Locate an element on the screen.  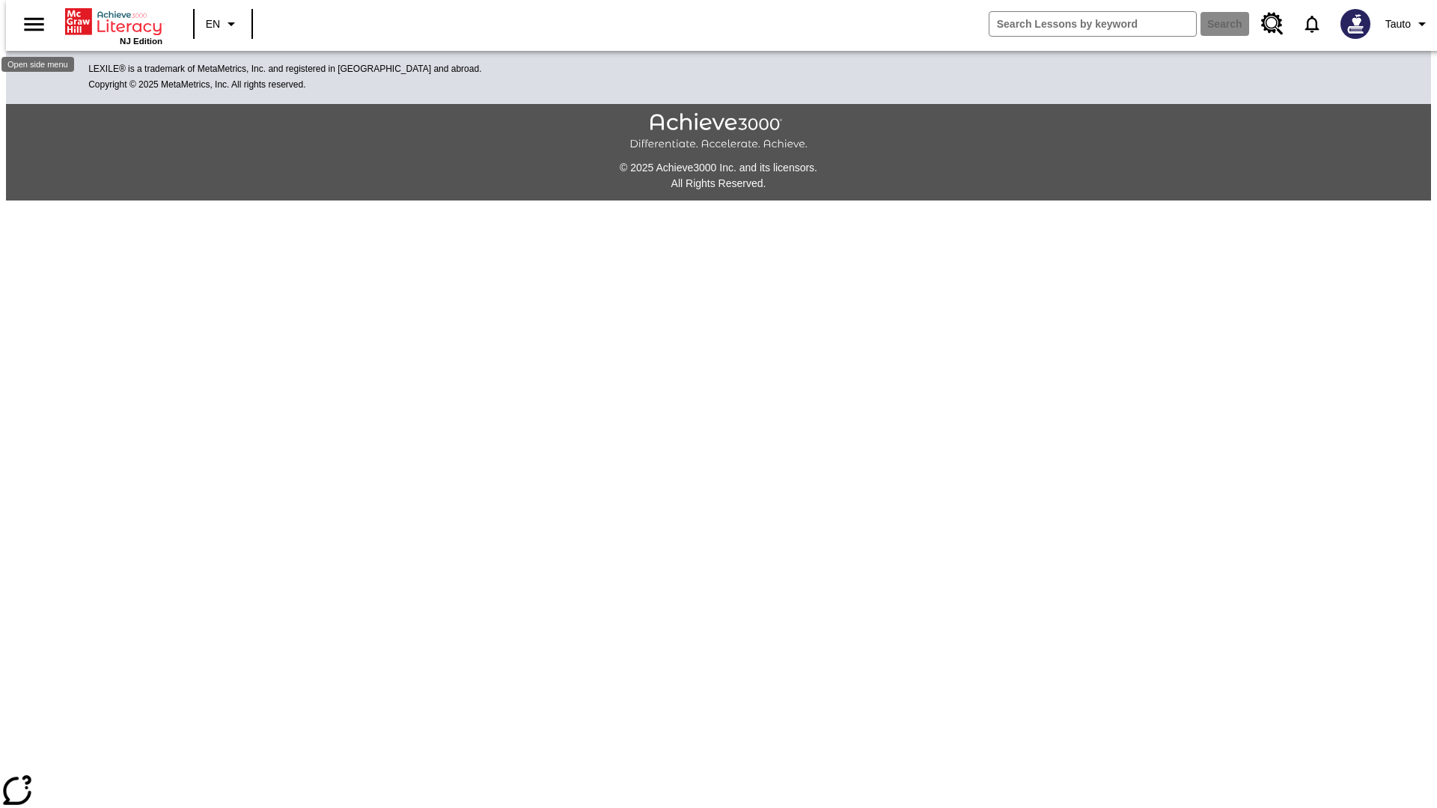
img: Avatar is located at coordinates (1356, 24).